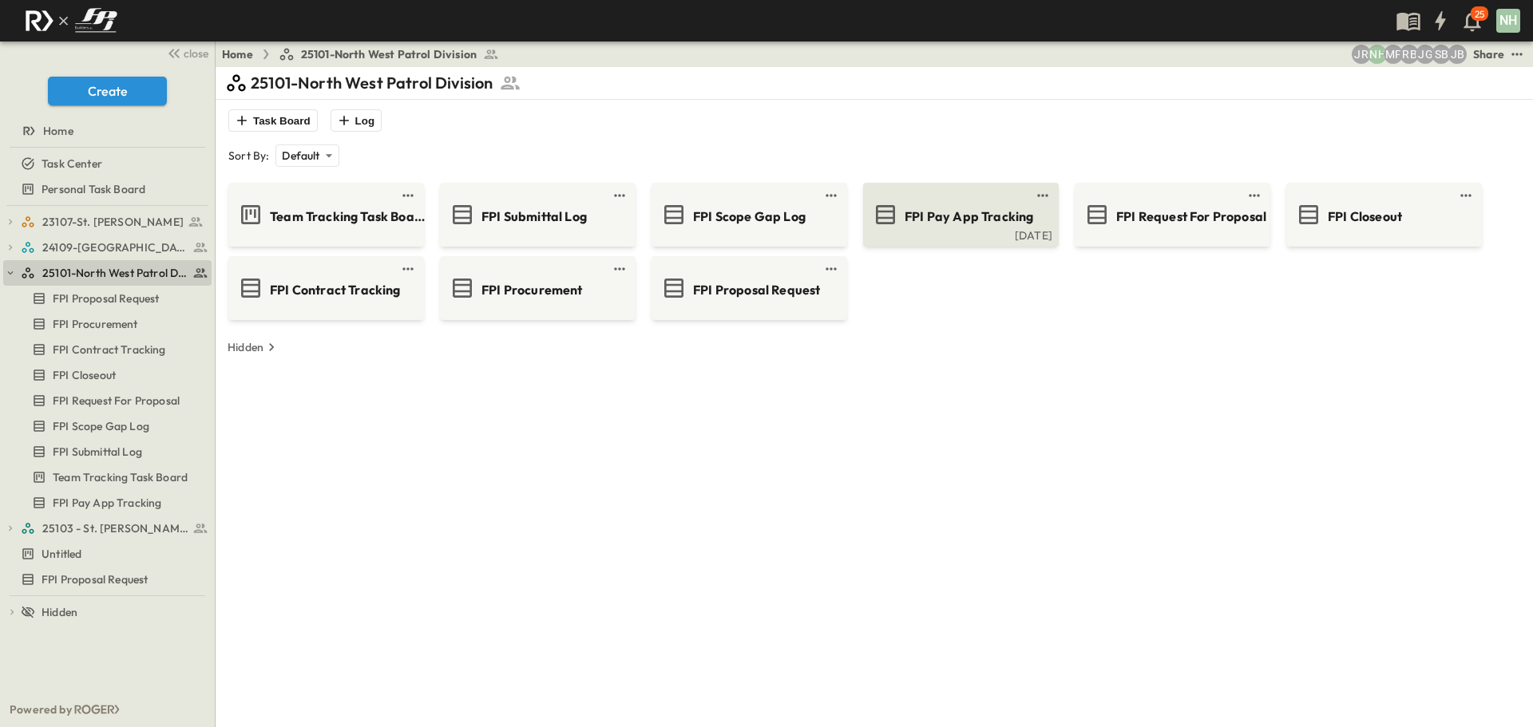  I want to click on div: FPI Contract Trackingtest, so click(107, 350).